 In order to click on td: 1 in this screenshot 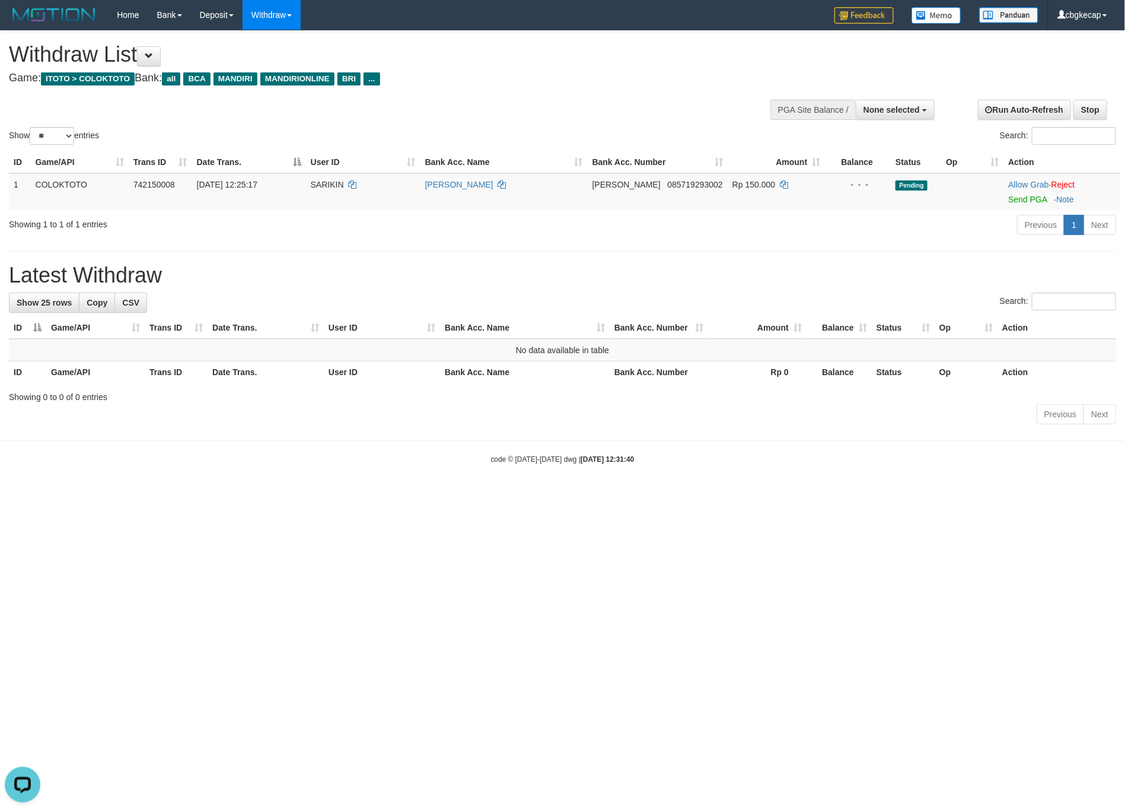, I will do `click(20, 192)`.